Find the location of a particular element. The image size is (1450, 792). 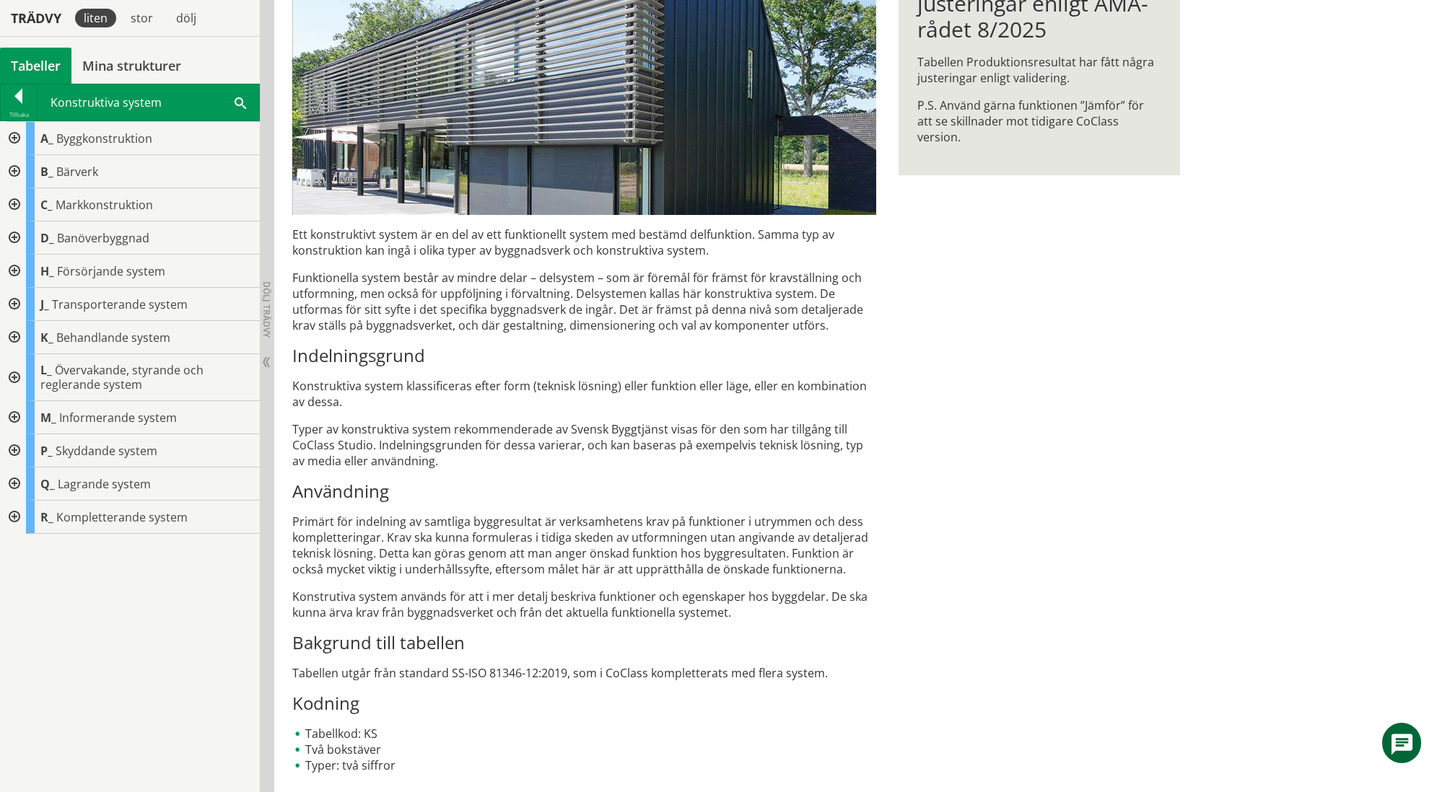

span: Q_ is located at coordinates (48, 484).